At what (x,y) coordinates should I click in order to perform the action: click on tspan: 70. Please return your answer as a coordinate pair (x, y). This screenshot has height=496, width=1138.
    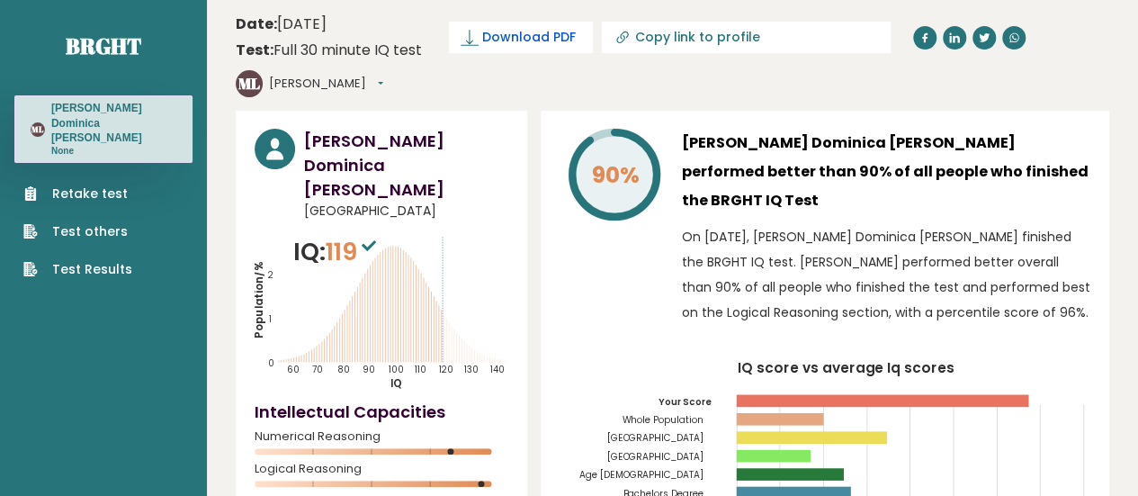
    Looking at the image, I should click on (318, 369).